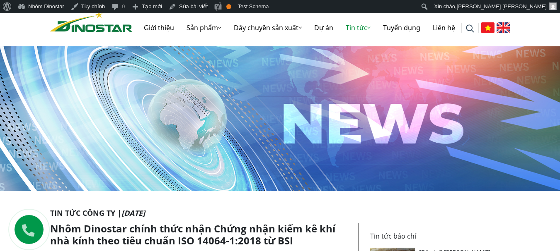 Image resolution: width=560 pixels, height=251 pixels. What do you see at coordinates (438, 237) in the screenshot?
I see `p: Tin tức báo chí` at bounding box center [438, 237].